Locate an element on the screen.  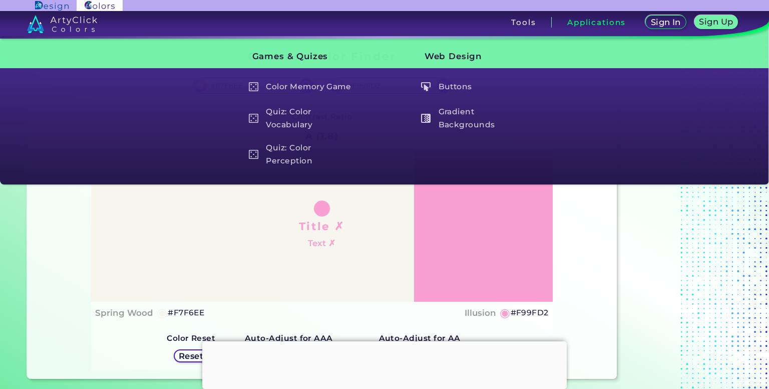
a: Gradient Backgrounds is located at coordinates (475, 118).